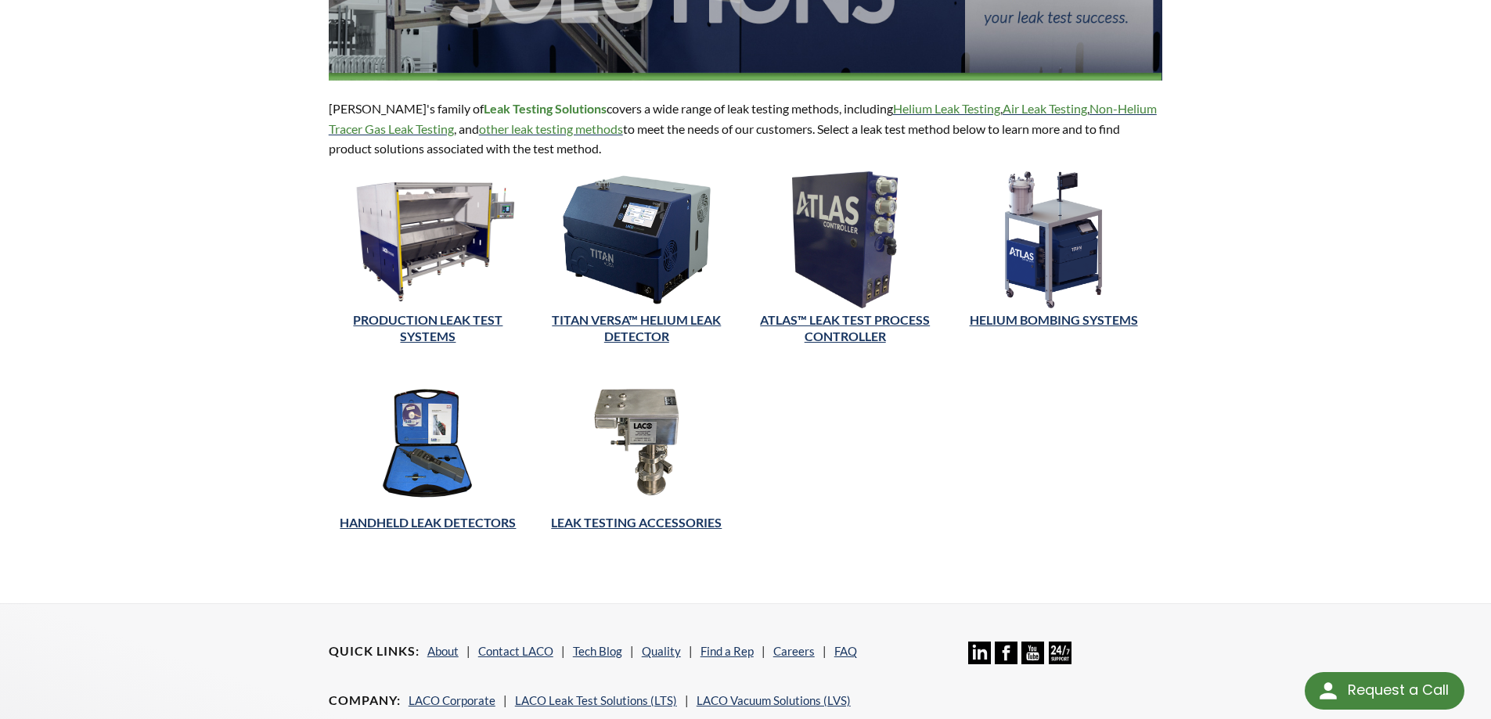  I want to click on a: Tech Blog, so click(597, 651).